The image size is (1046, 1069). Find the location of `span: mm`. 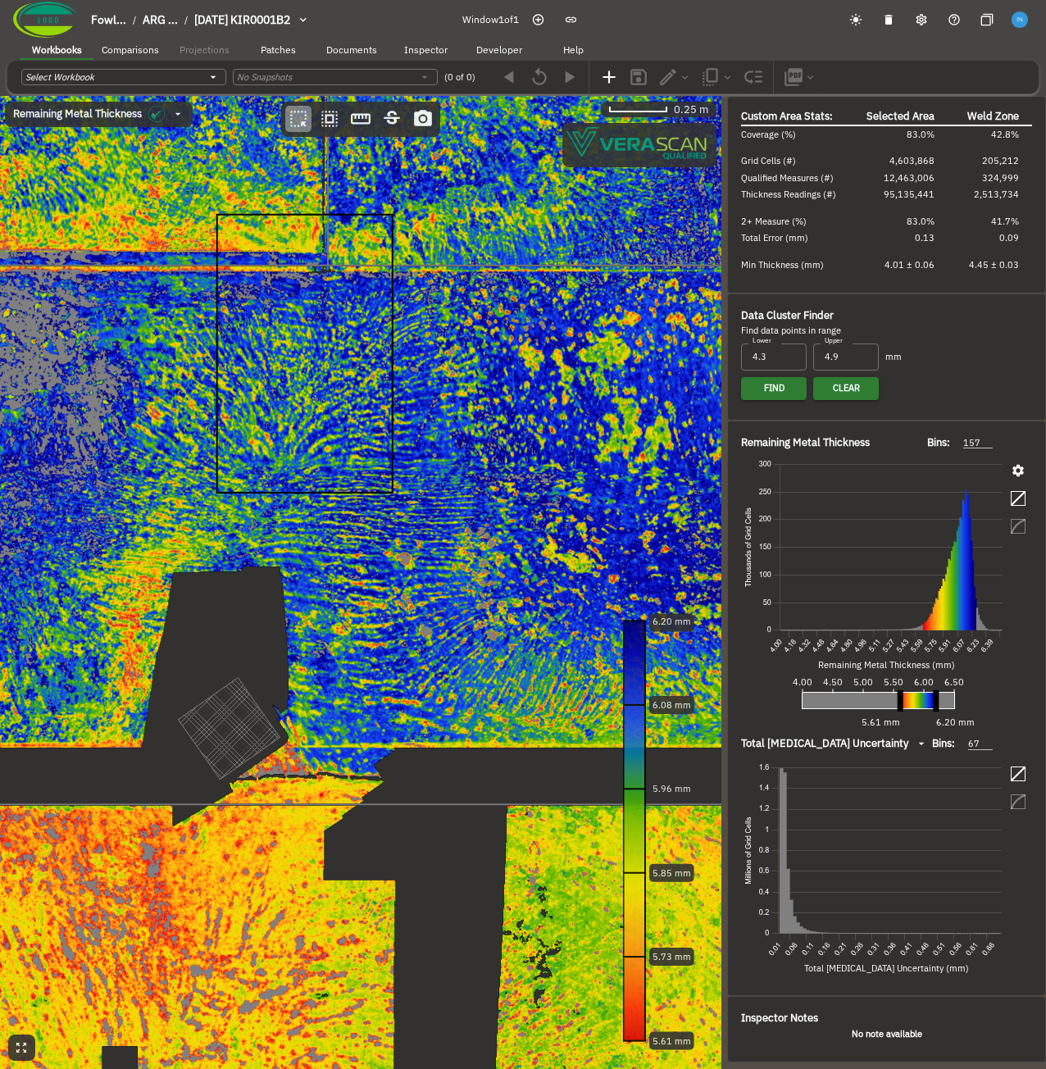

span: mm is located at coordinates (894, 357).